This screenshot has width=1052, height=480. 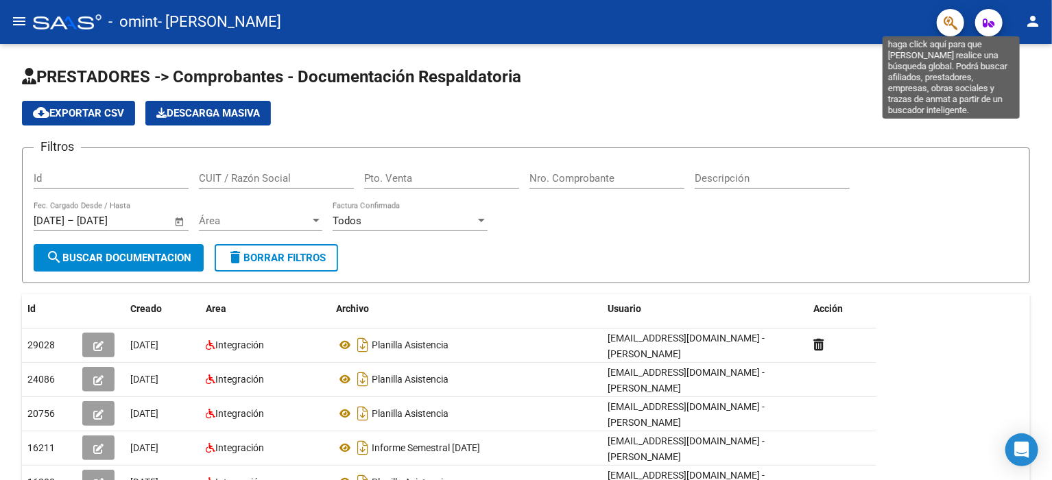 What do you see at coordinates (146, 309) in the screenshot?
I see `span: Creado` at bounding box center [146, 309].